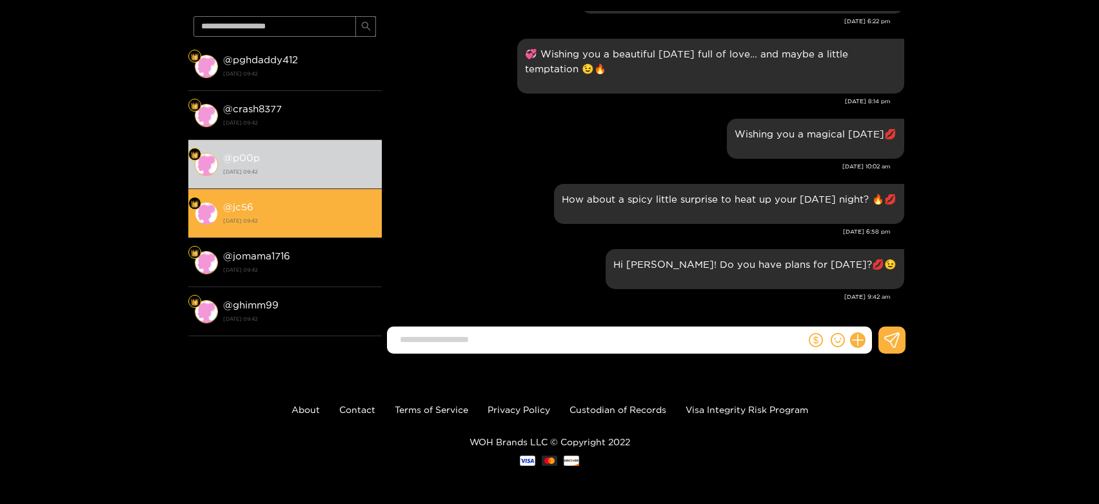  Describe the element at coordinates (252, 108) in the screenshot. I see `strong: @ crash8377` at that location.